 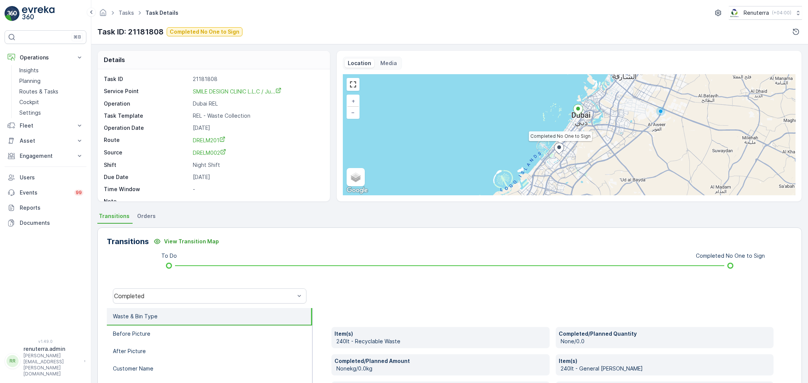 I want to click on p: Engagement, so click(x=45, y=156).